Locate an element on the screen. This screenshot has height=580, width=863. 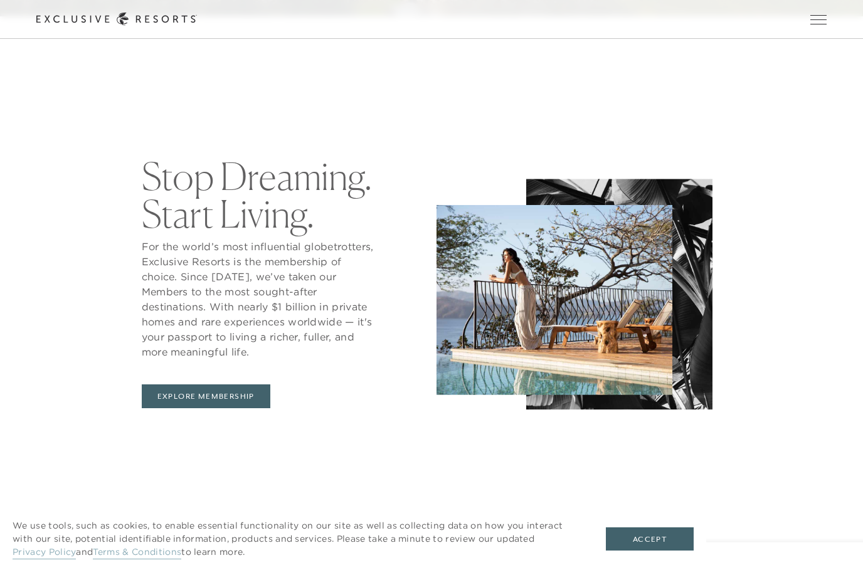
img: Palm leaves. is located at coordinates (619, 294).